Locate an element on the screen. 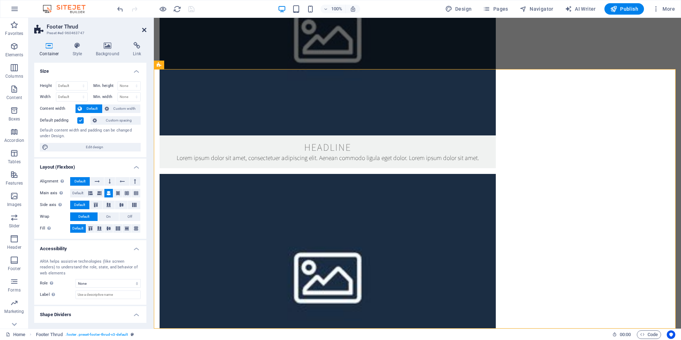 The height and width of the screenshot is (340, 681). p: Marketing is located at coordinates (14, 311).